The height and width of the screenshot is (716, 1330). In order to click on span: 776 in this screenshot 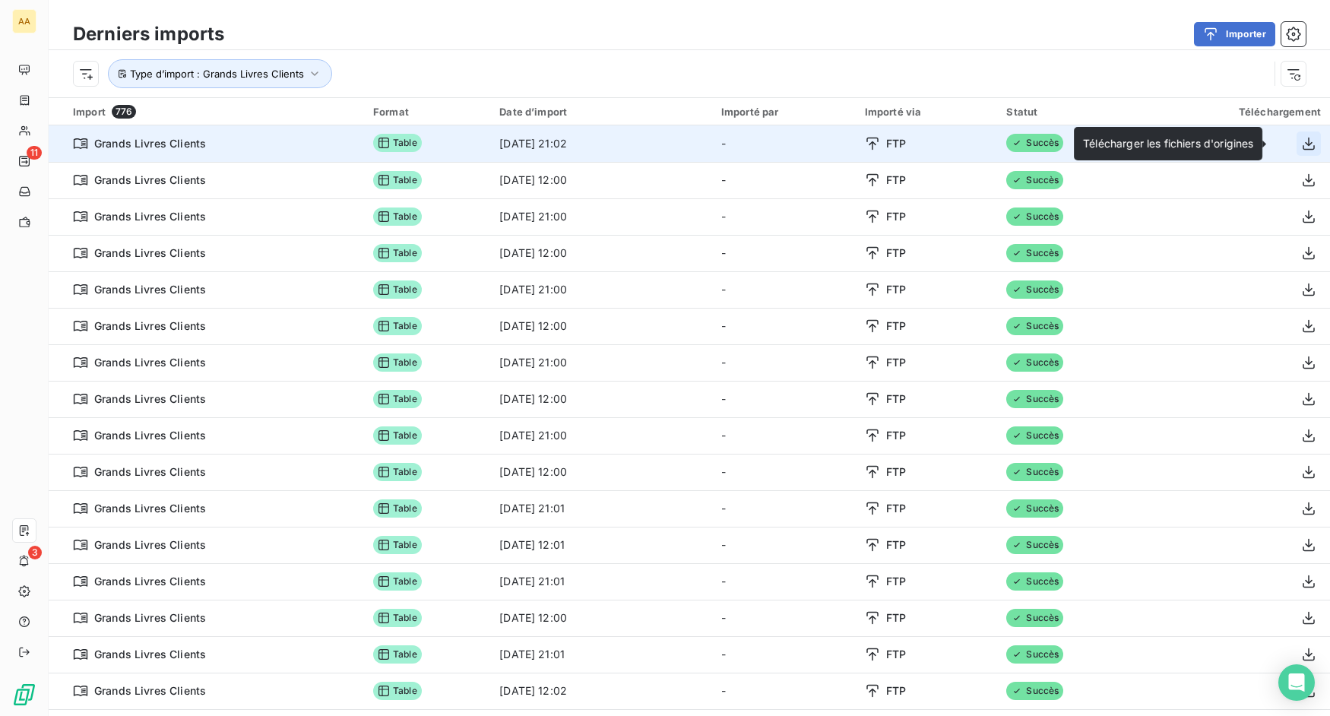, I will do `click(124, 112)`.